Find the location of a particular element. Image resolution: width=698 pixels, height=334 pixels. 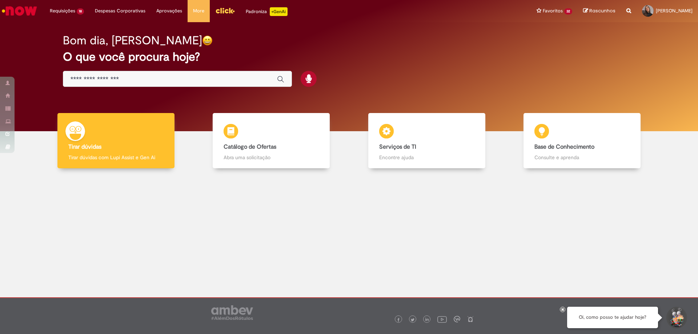

span: More is located at coordinates (198, 11).